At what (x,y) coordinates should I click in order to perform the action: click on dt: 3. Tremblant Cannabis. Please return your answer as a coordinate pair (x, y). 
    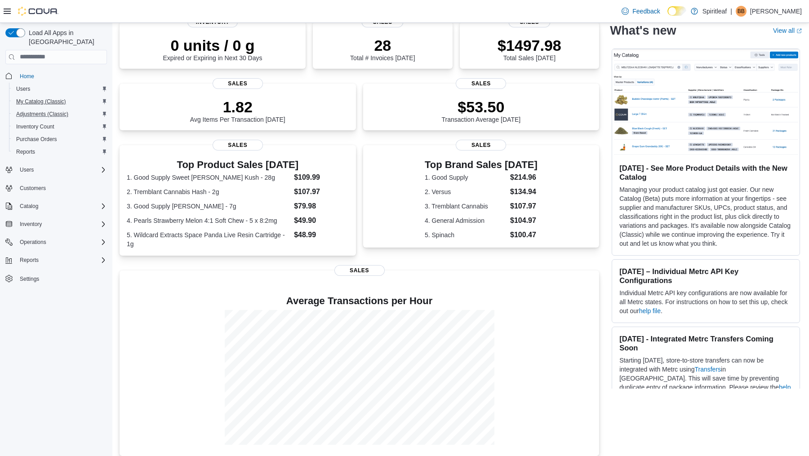
    Looking at the image, I should click on (466, 206).